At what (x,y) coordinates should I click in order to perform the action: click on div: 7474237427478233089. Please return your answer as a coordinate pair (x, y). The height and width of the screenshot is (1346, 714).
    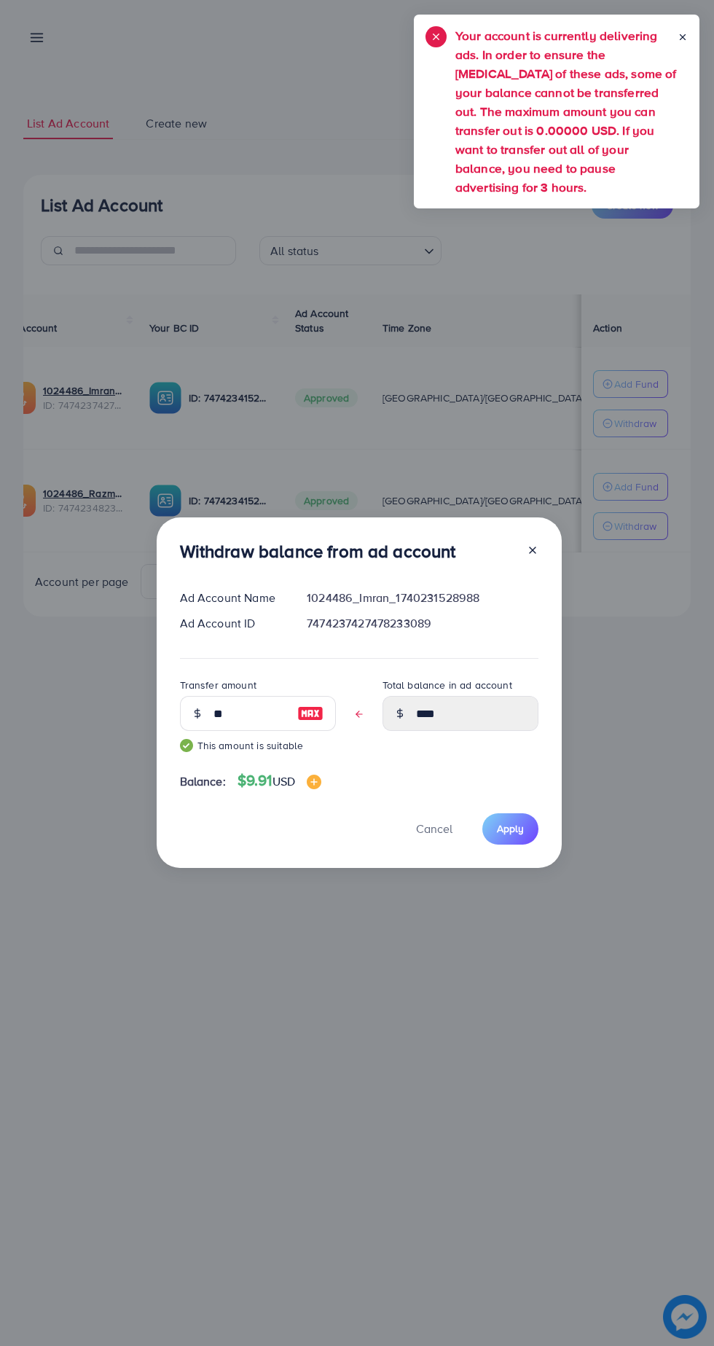
    Looking at the image, I should click on (422, 623).